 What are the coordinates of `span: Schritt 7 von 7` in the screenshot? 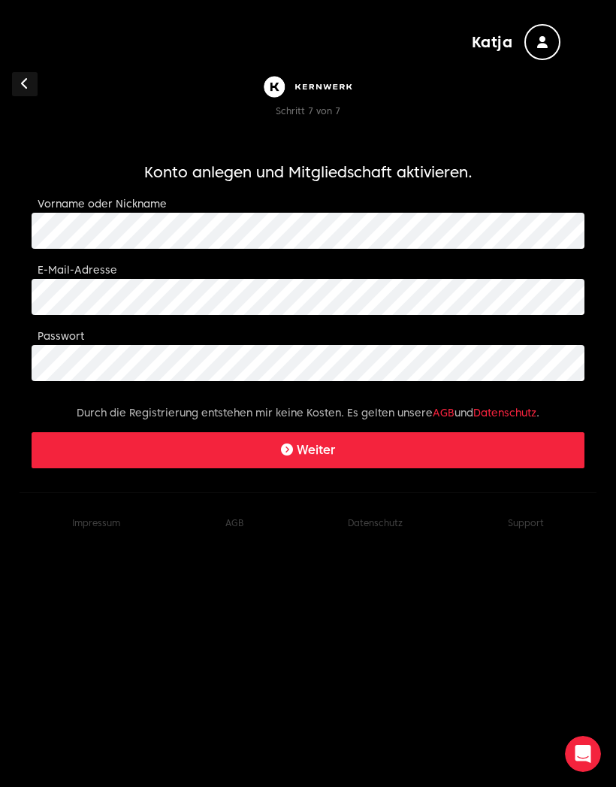 It's located at (308, 110).